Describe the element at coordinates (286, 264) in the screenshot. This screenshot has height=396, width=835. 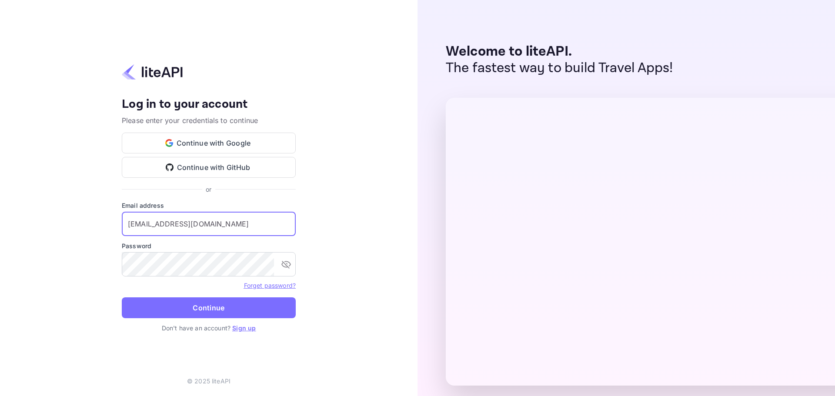
I see `button: toggle password visibility` at that location.